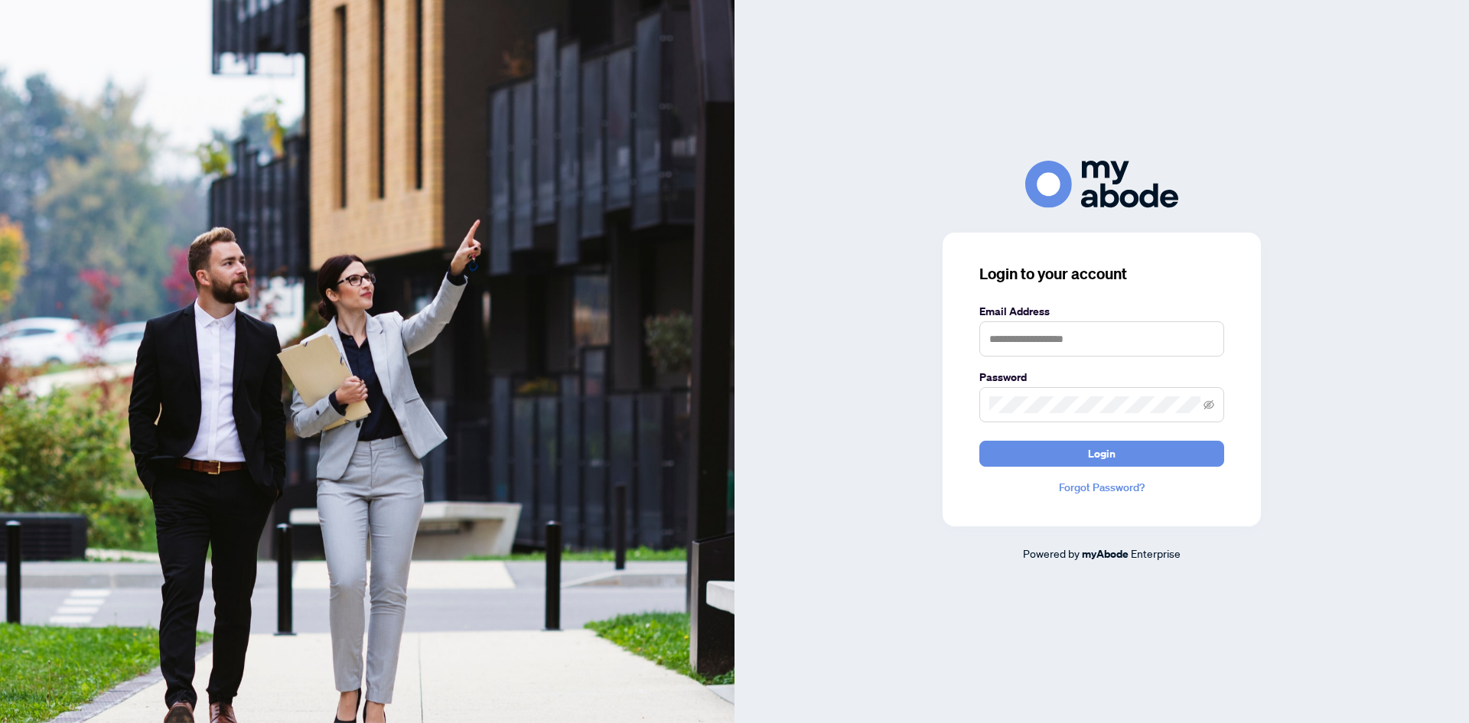 This screenshot has width=1469, height=723. I want to click on h3: Login to your account, so click(1102, 274).